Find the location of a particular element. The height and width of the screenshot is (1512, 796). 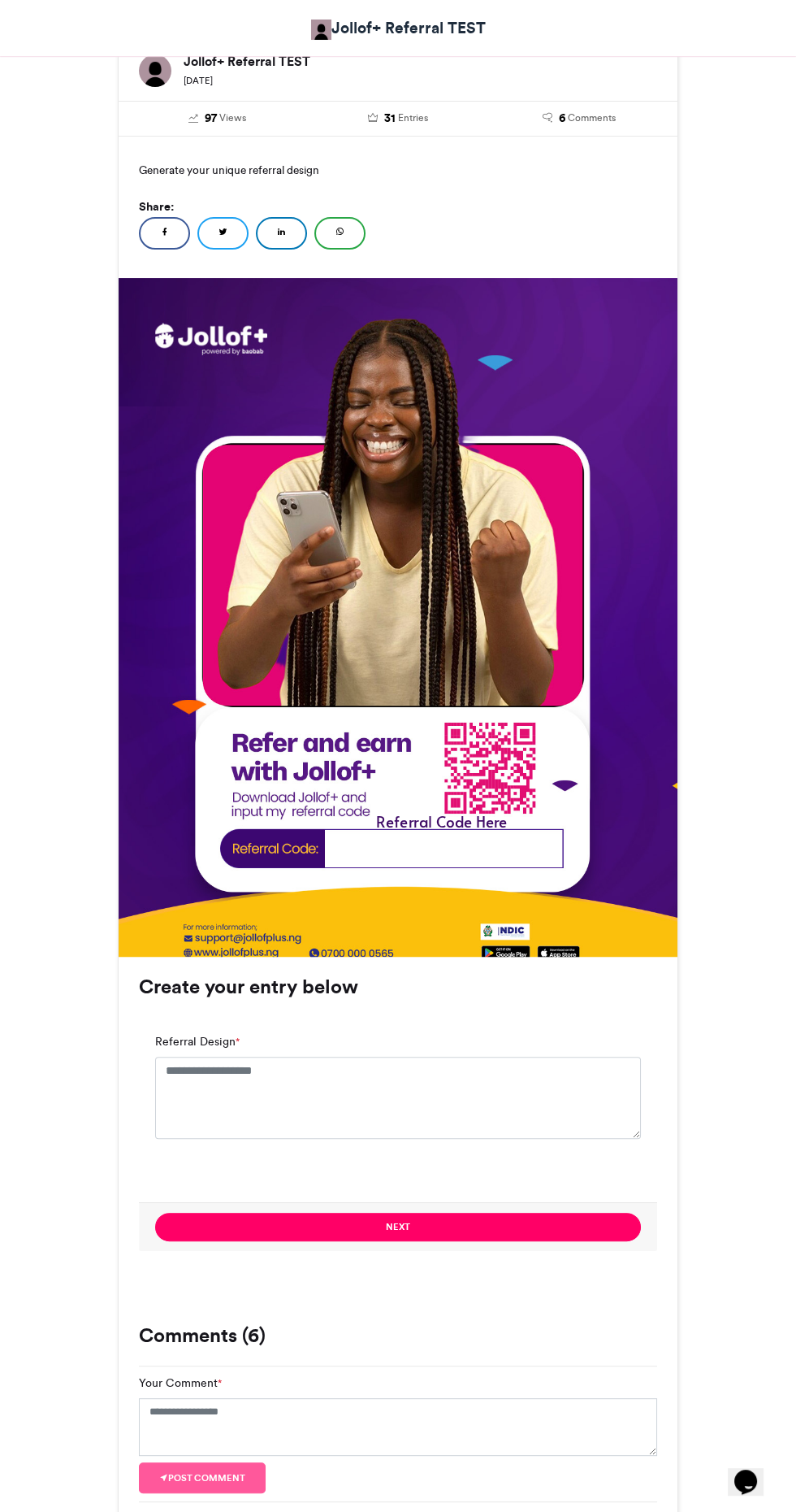

h3: Create your entry below is located at coordinates (398, 987).